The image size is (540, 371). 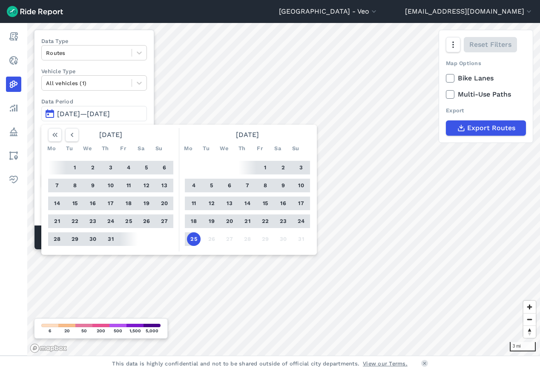 I want to click on button: 25, so click(x=194, y=239).